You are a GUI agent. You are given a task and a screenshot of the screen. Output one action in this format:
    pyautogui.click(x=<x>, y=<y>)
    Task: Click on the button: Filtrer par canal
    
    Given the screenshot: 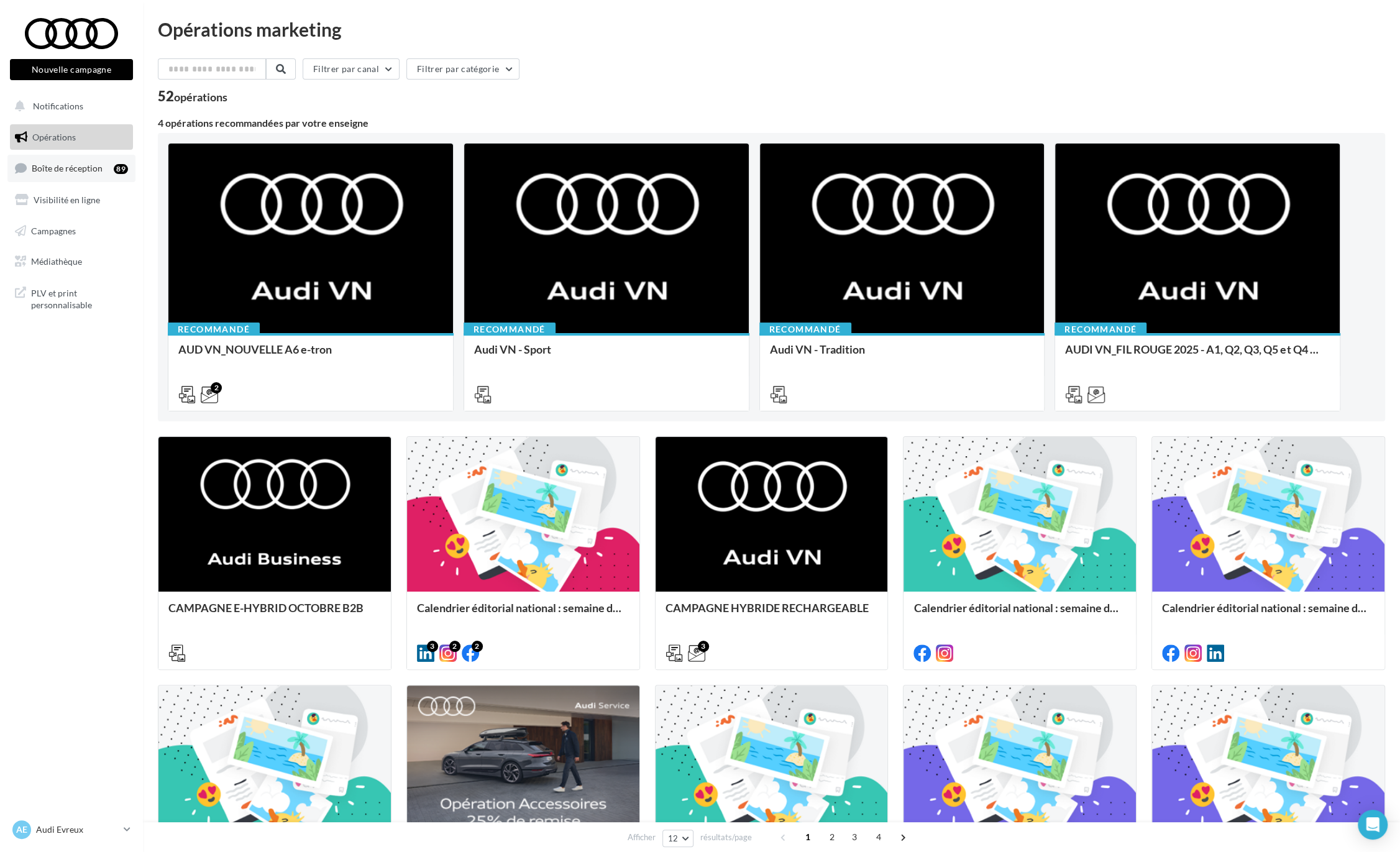 What is the action you would take?
    pyautogui.click(x=351, y=69)
    